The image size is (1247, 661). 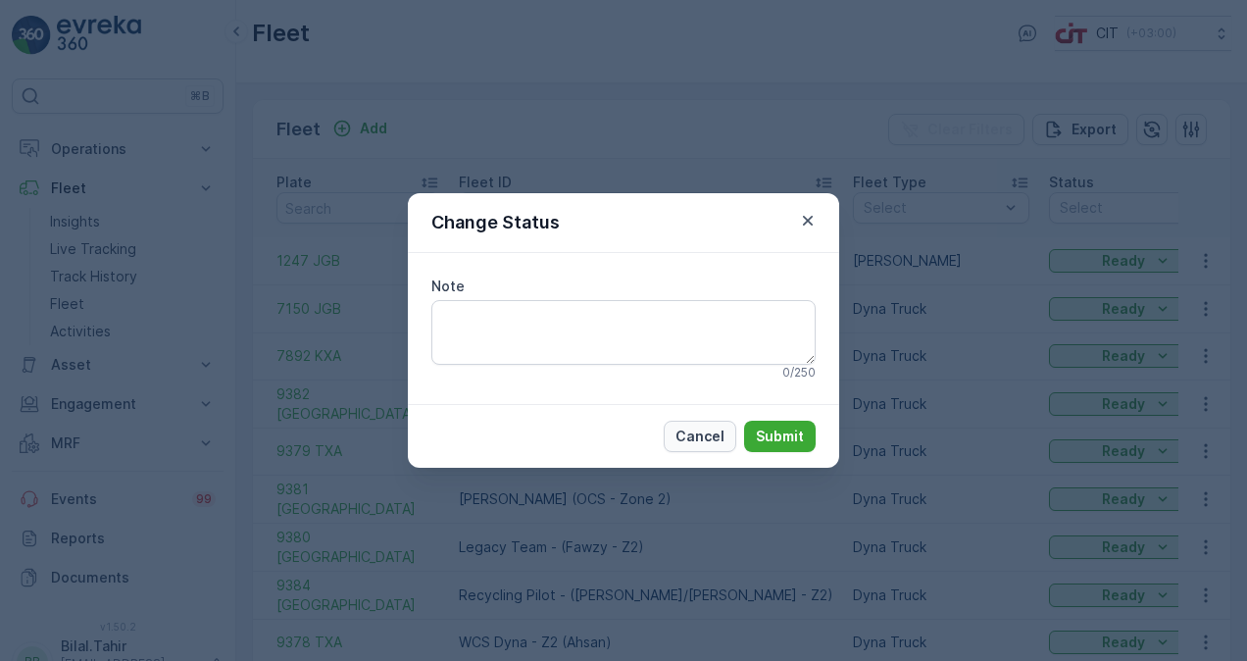 What do you see at coordinates (495, 223) in the screenshot?
I see `p: Change Status` at bounding box center [495, 223].